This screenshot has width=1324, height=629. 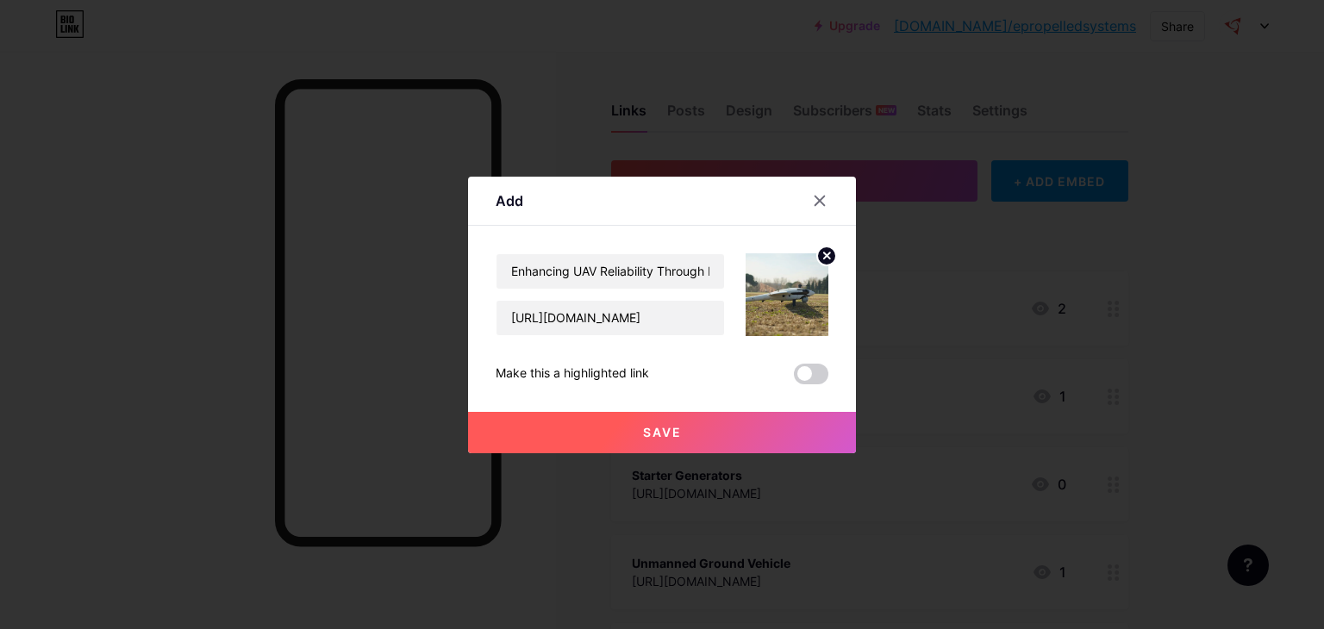 What do you see at coordinates (572, 374) in the screenshot?
I see `div: Make this a highlighted link` at bounding box center [572, 374].